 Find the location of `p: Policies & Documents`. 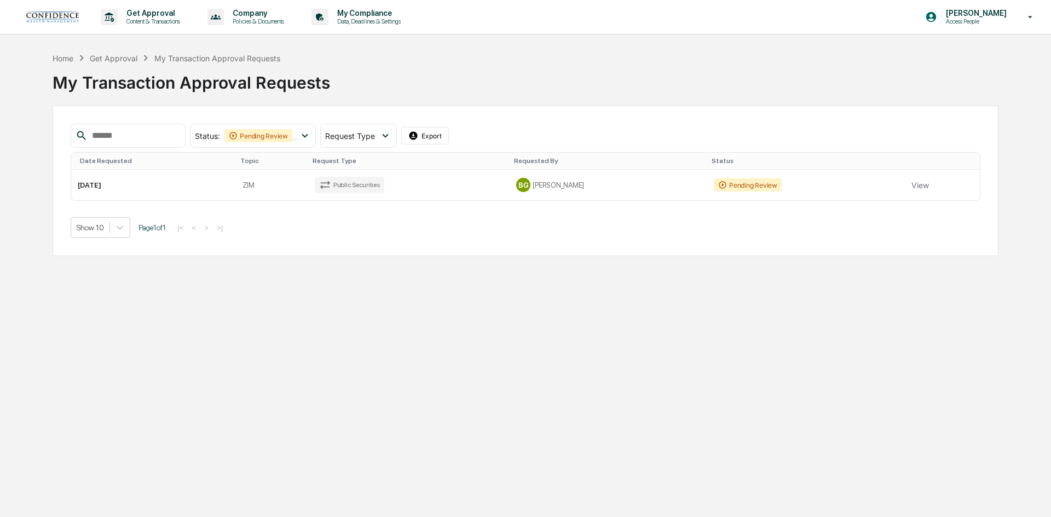

p: Policies & Documents is located at coordinates (257, 21).